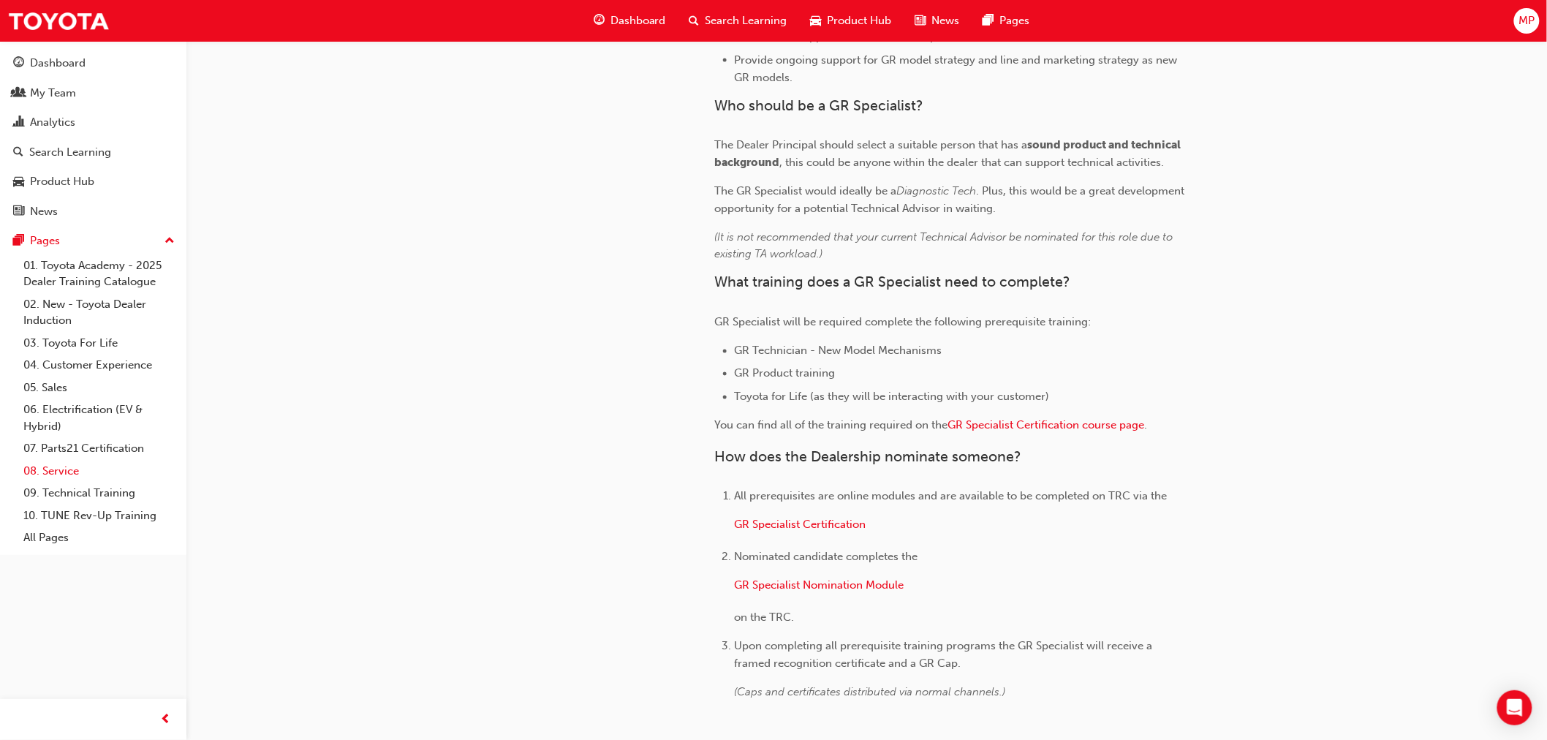 Image resolution: width=1547 pixels, height=740 pixels. I want to click on a: 01. Toyota Academy - 2025 Dealer Training Catalogue, so click(99, 274).